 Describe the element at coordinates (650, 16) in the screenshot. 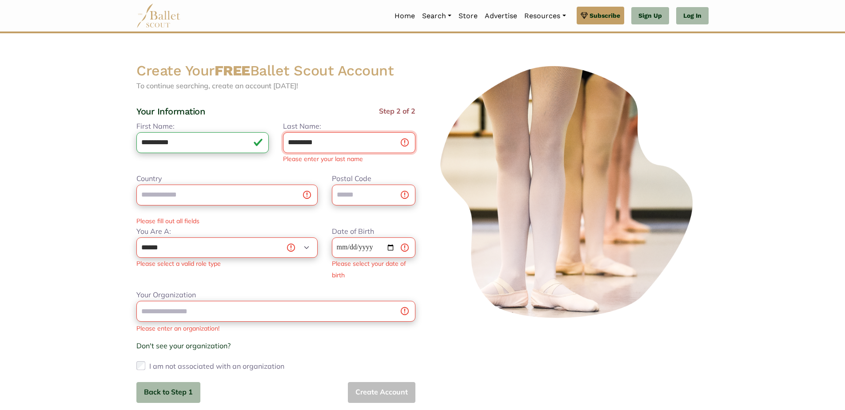

I see `a: Sign Up` at that location.